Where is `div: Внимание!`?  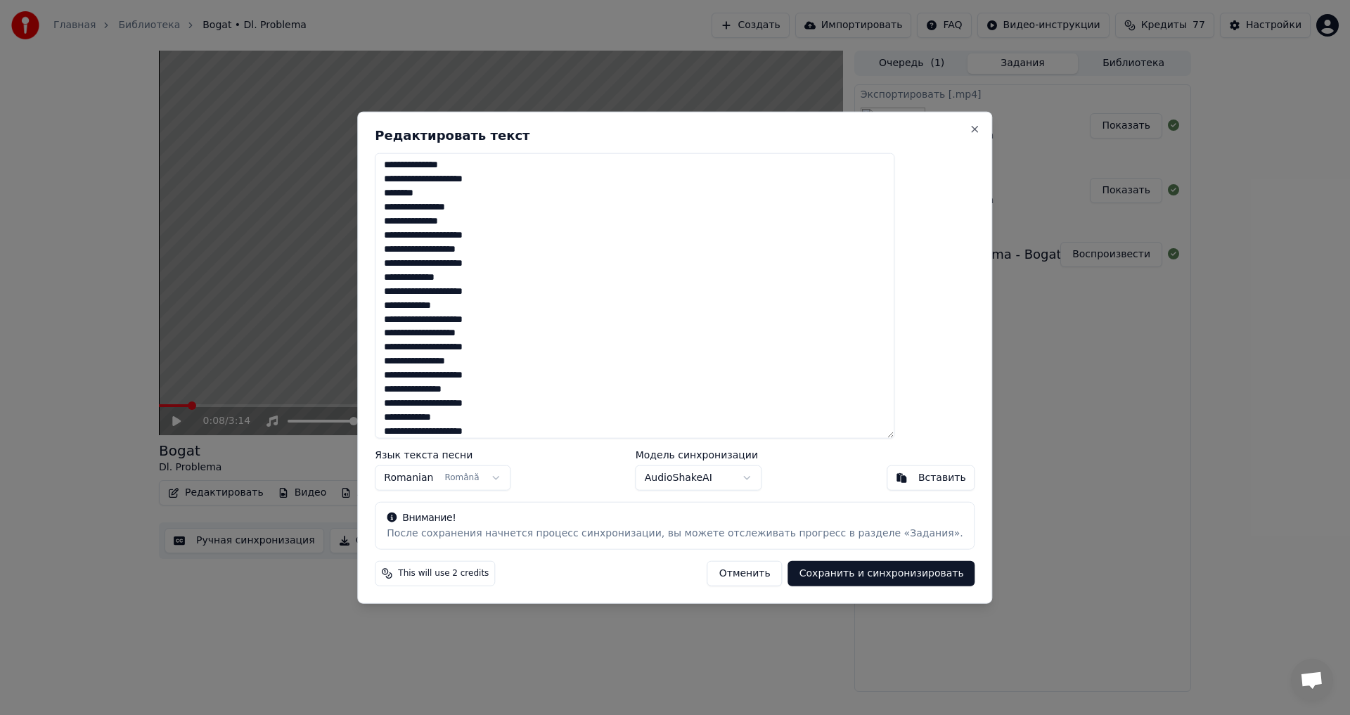
div: Внимание! is located at coordinates (674, 518).